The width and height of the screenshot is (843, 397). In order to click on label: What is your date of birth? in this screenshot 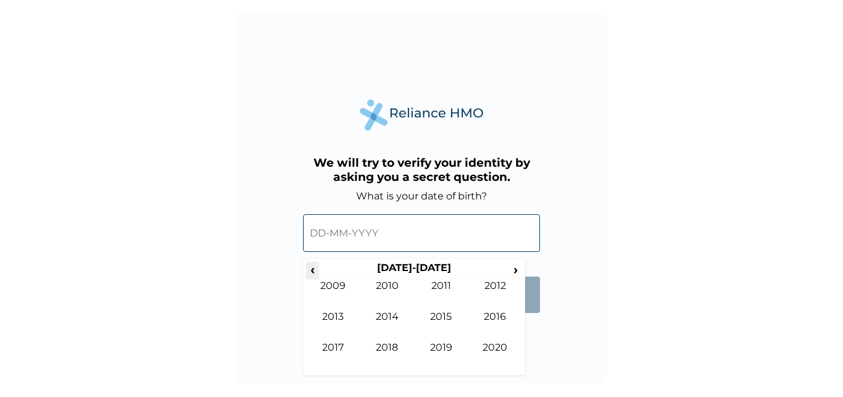, I will do `click(422, 196)`.